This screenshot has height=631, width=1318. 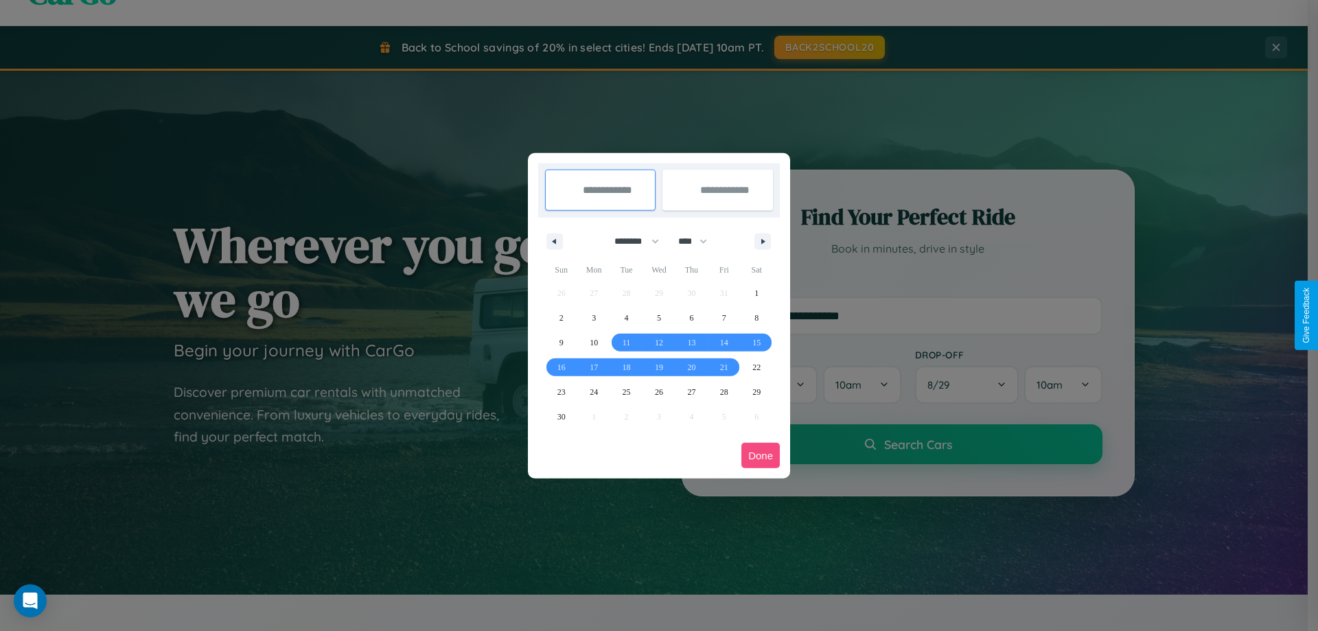 I want to click on div: Give Feedback, so click(x=1306, y=315).